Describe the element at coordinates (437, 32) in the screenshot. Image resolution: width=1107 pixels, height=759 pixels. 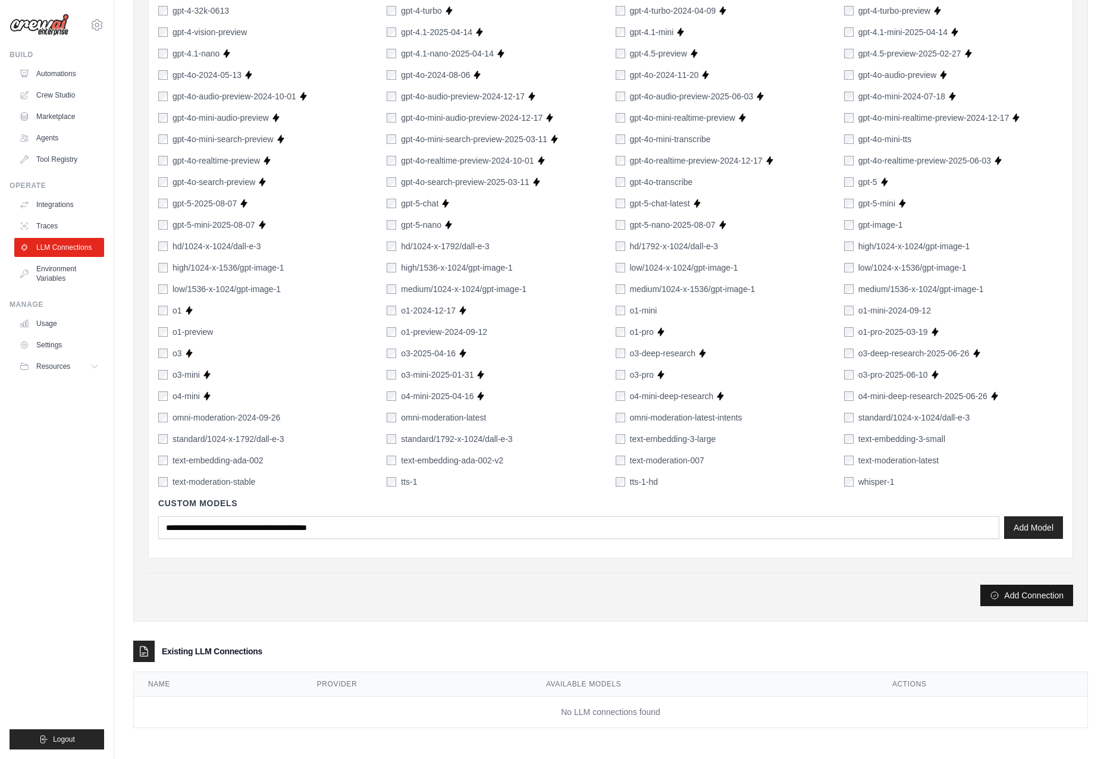
I see `label: gpt-4.1-2025-04-14` at that location.